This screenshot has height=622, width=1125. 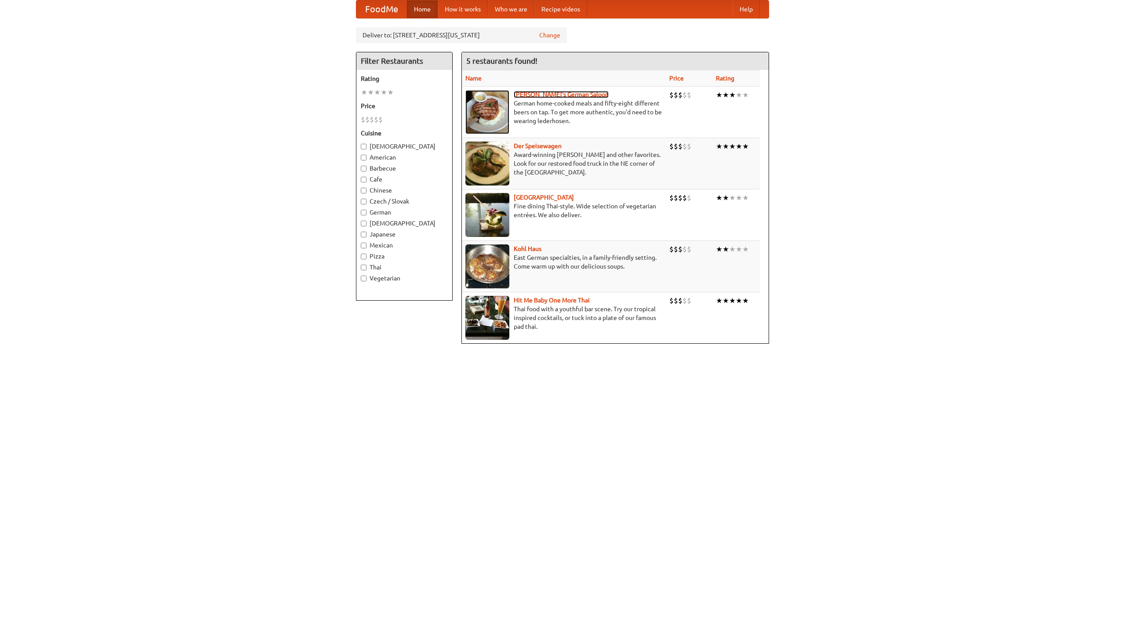 I want to click on a: Rating, so click(x=725, y=78).